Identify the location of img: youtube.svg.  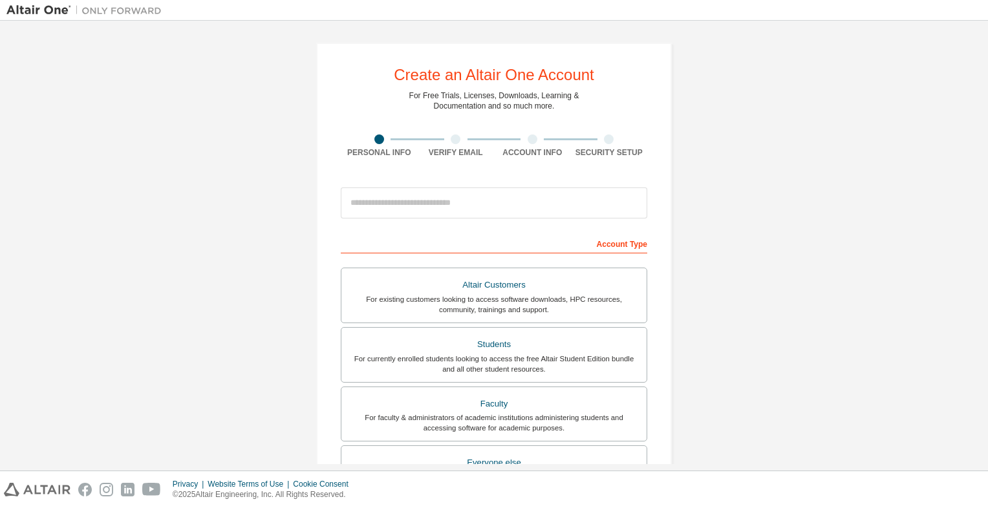
(151, 490).